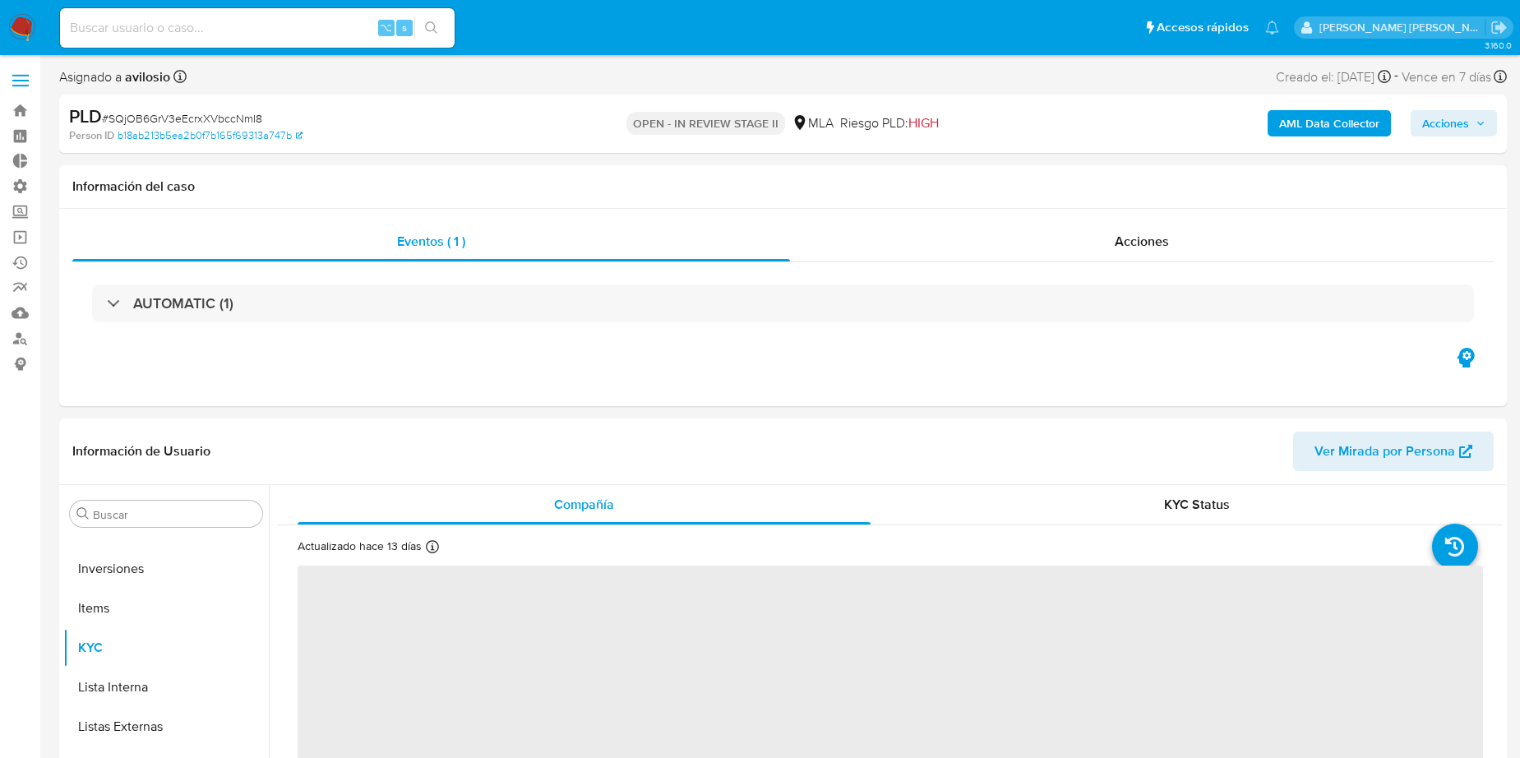 The height and width of the screenshot is (758, 1520). What do you see at coordinates (1202, 27) in the screenshot?
I see `span: Accesos rápidos` at bounding box center [1202, 27].